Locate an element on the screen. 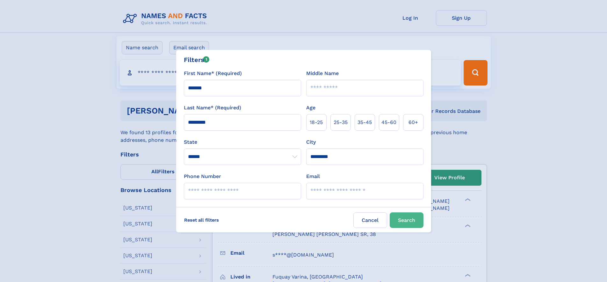  button: Search is located at coordinates (406, 220).